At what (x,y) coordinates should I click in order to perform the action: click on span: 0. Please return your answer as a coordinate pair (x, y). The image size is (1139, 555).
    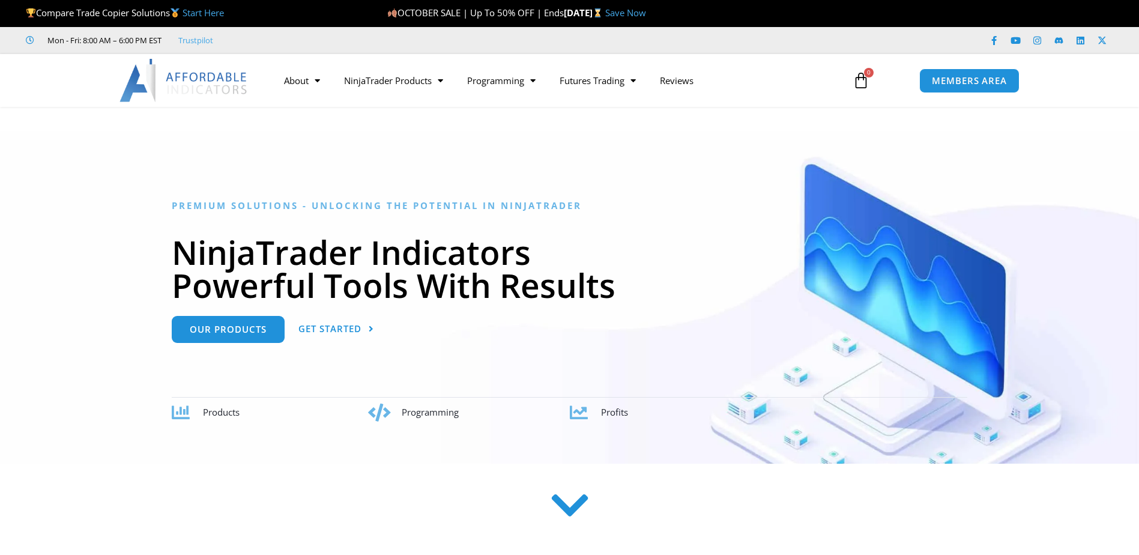
    Looking at the image, I should click on (869, 73).